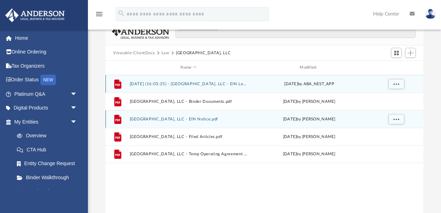 The width and height of the screenshot is (441, 213). I want to click on a: Tax Organizers, so click(46, 66).